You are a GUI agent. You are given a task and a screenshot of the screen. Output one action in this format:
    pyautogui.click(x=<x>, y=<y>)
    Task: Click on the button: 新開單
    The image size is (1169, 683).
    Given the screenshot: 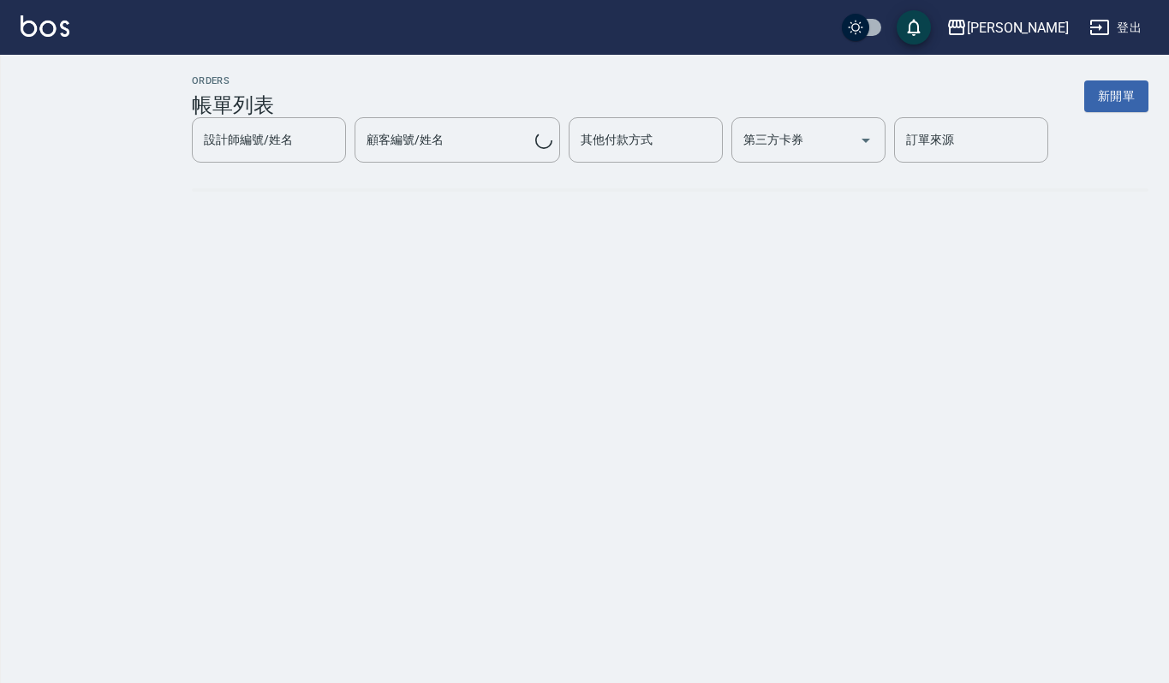 What is the action you would take?
    pyautogui.click(x=1116, y=96)
    